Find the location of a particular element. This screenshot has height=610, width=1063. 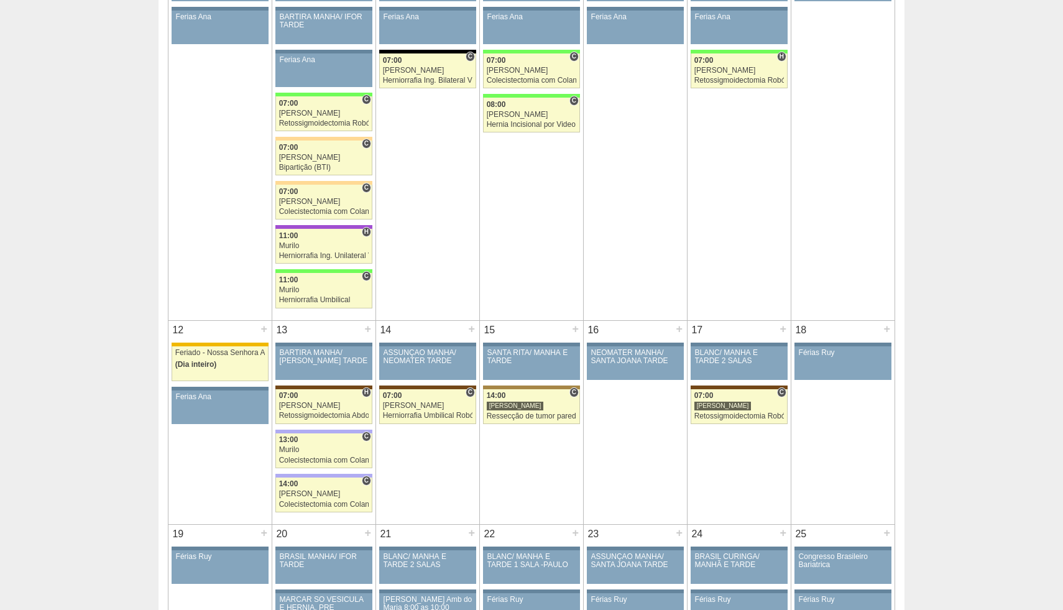

div: Retossigmoidectomia Robótica is located at coordinates (739, 416).